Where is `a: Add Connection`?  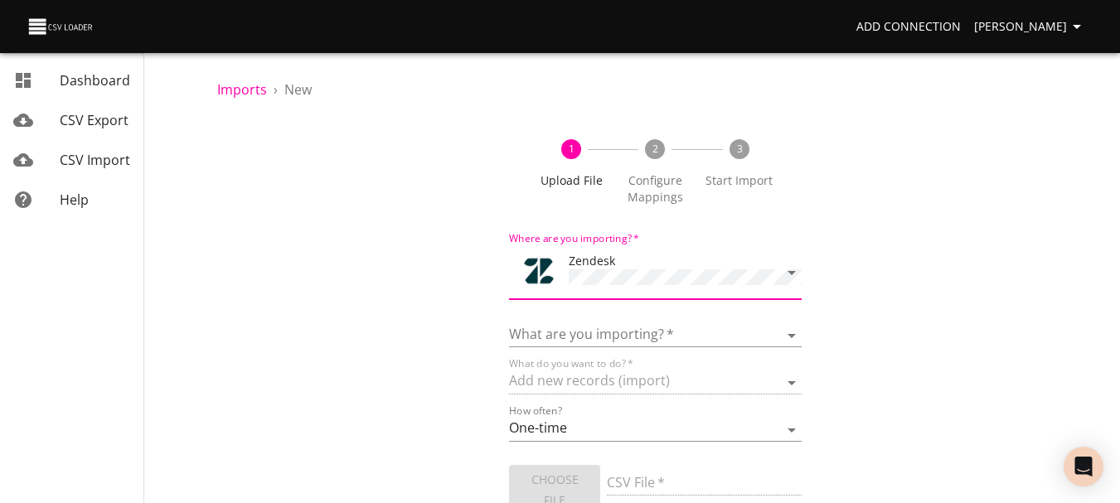 a: Add Connection is located at coordinates (909, 27).